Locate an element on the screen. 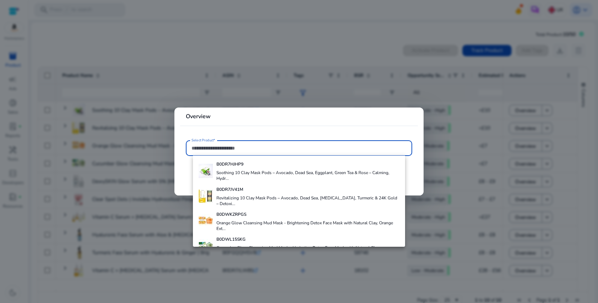 Image resolution: width=598 pixels, height=303 pixels. img: 41UbMXJV2jL._AC_US40_.jpg is located at coordinates (206, 171).